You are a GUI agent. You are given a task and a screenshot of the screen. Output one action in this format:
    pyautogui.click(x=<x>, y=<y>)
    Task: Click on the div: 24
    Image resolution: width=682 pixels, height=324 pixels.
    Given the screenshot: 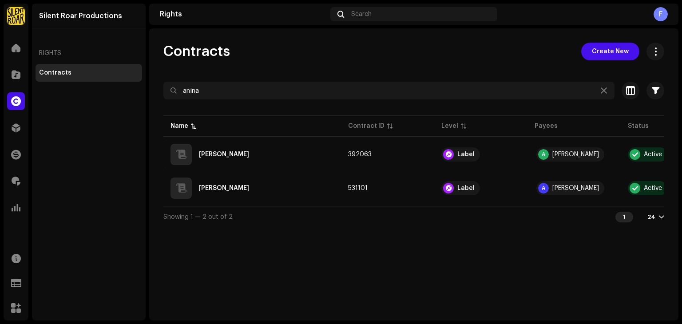 What is the action you would take?
    pyautogui.click(x=651, y=217)
    